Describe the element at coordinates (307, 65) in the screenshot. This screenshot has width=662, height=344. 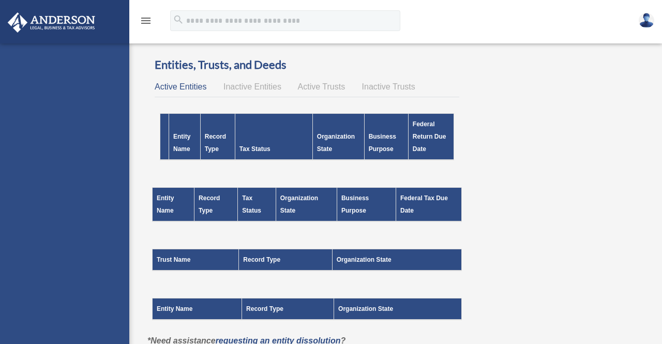
I see `h3: Entities, Trusts, and Deeds` at that location.